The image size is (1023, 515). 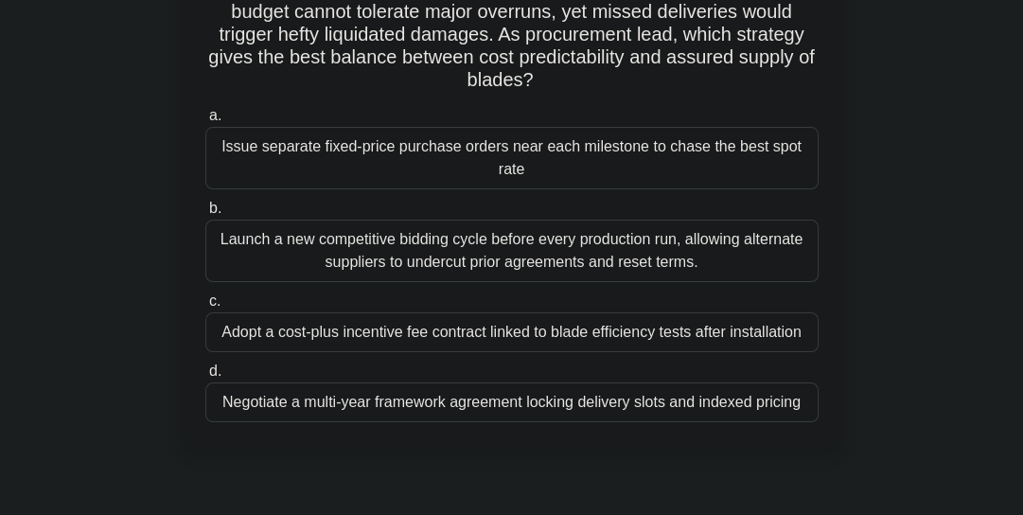 I want to click on span: a., so click(x=215, y=115).